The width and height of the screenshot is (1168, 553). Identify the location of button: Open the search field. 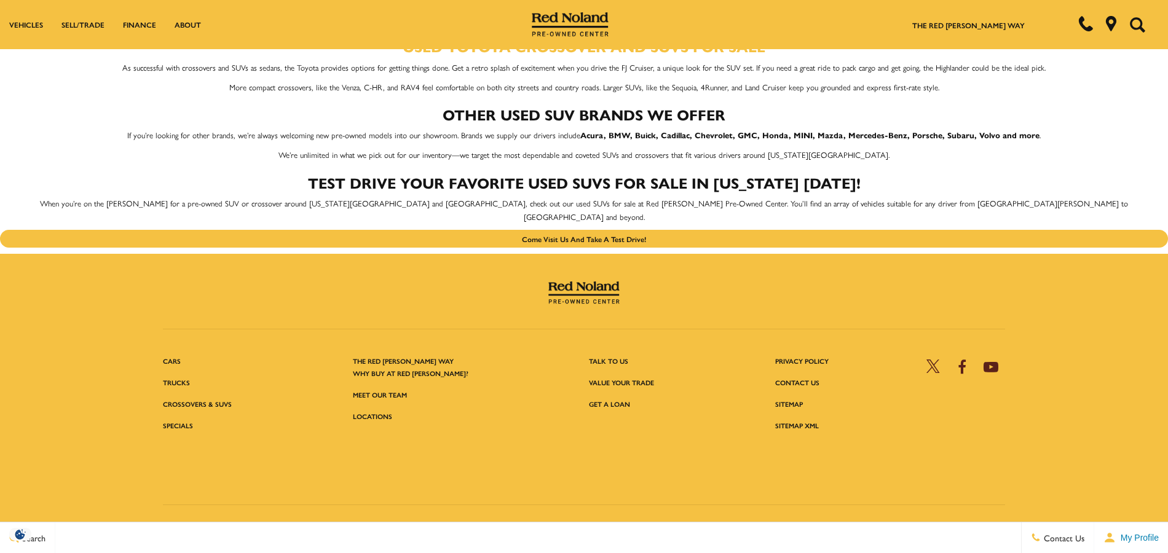
(1138, 25).